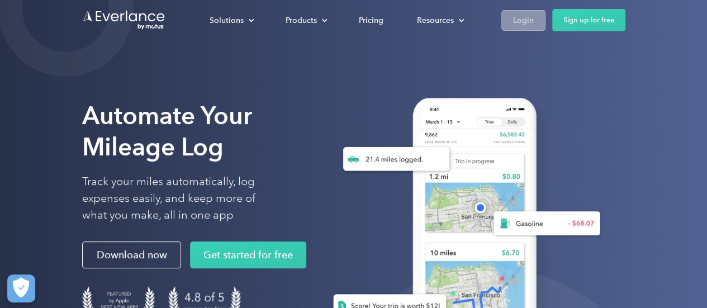  Describe the element at coordinates (167, 131) in the screenshot. I see `strong: Automate Your Mileage Log` at that location.